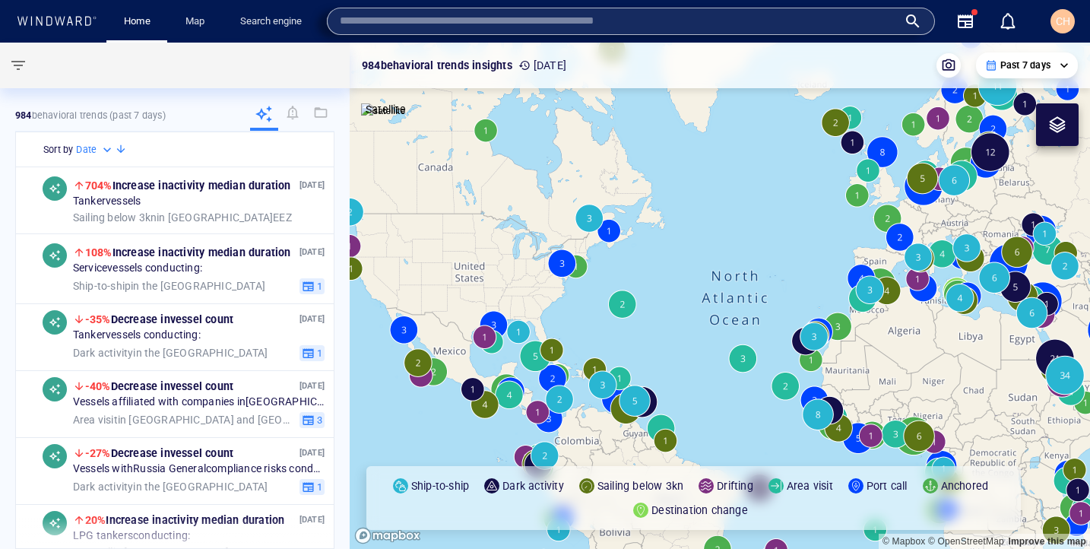  I want to click on span: 3, so click(318, 419).